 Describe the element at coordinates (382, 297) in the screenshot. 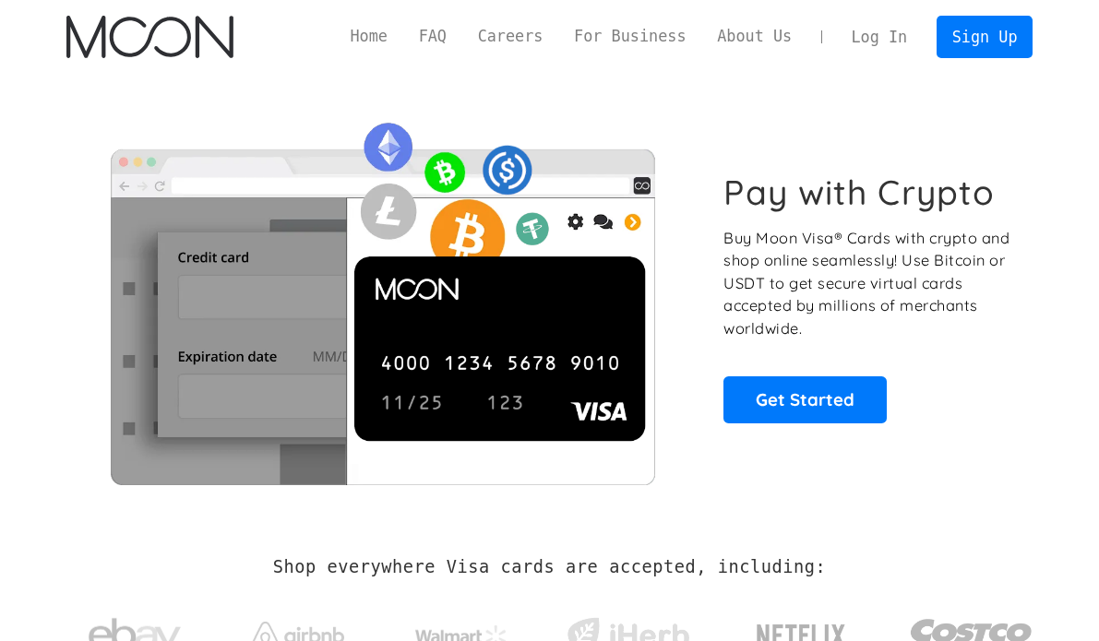

I see `img: Moon Cards let you spend your crypto anywhere Visa is accepted.` at that location.